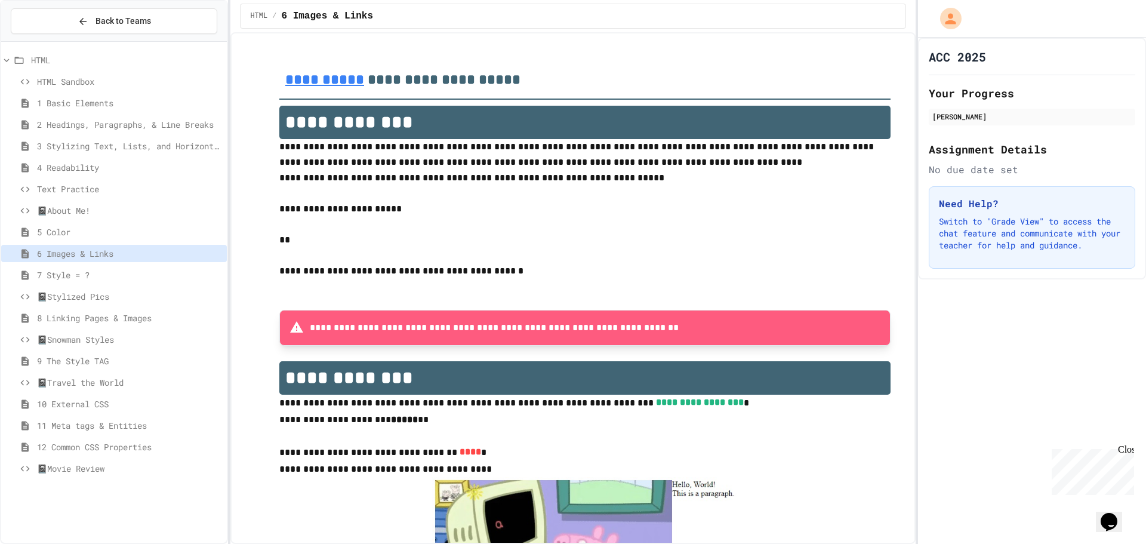 This screenshot has height=544, width=1146. What do you see at coordinates (130, 81) in the screenshot?
I see `span: HTML Sandbox` at bounding box center [130, 81].